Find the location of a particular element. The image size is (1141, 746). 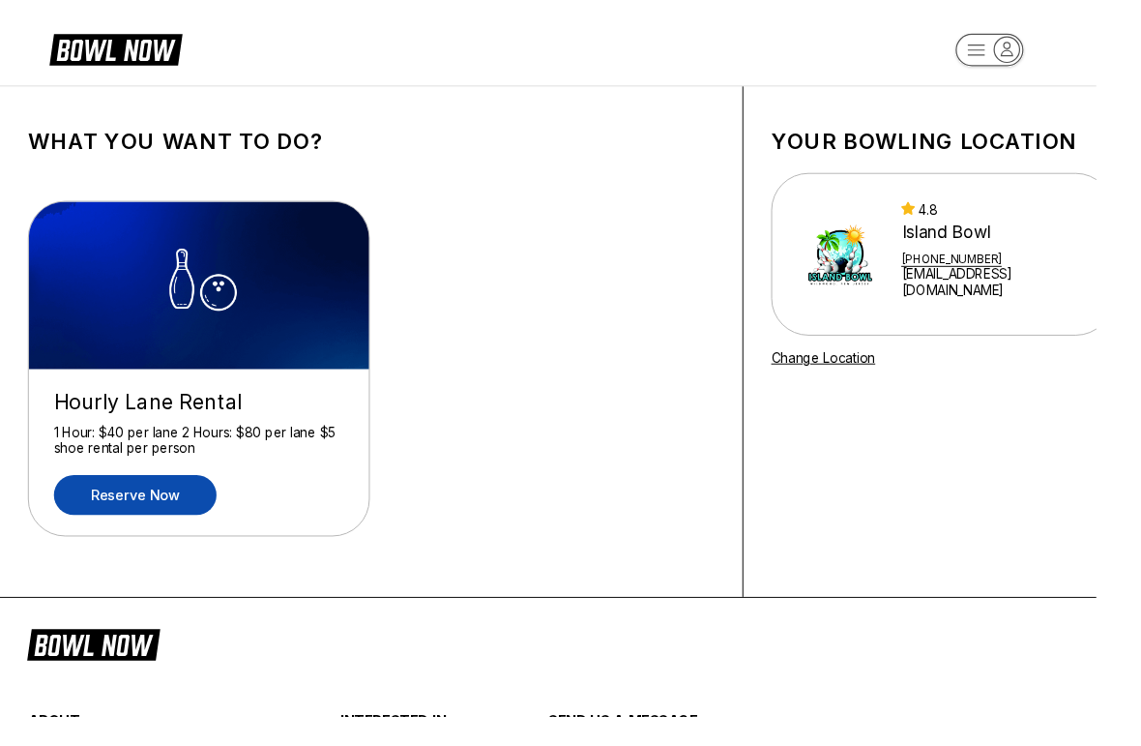

a: Reserve now is located at coordinates (140, 515).